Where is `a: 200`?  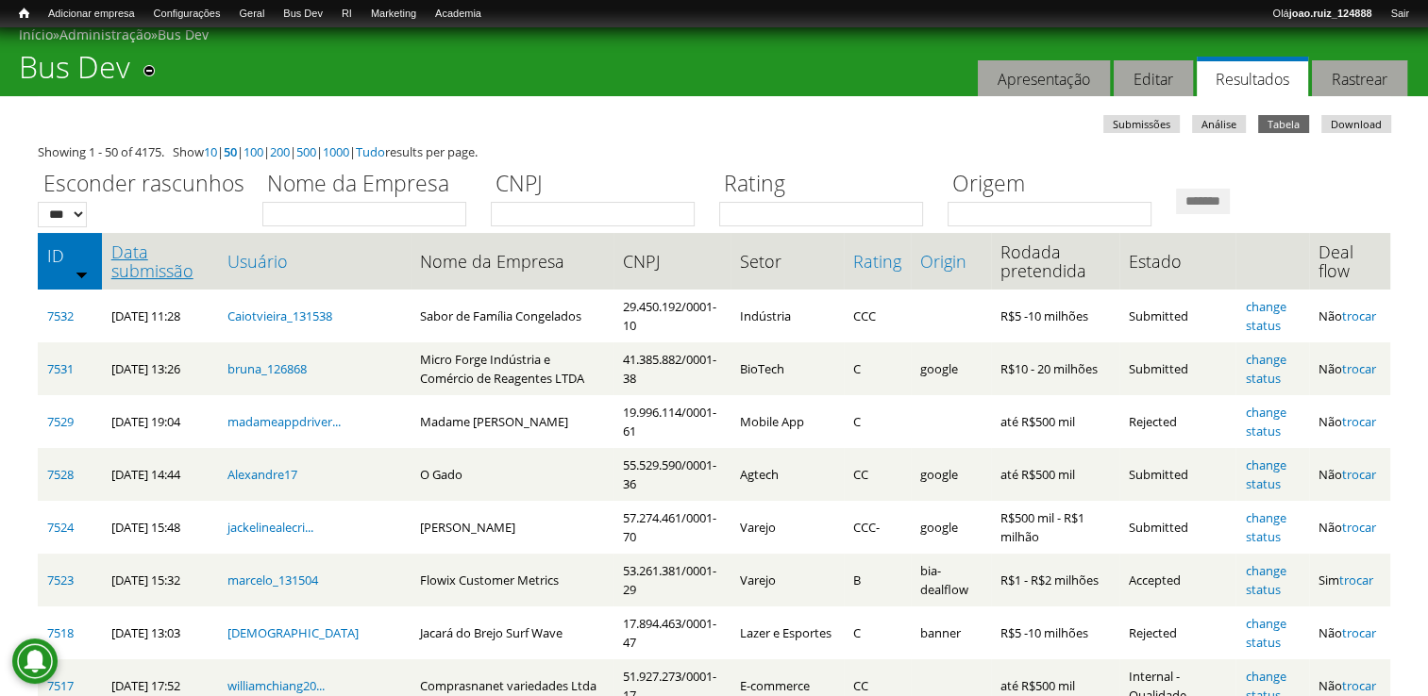 a: 200 is located at coordinates (279, 152).